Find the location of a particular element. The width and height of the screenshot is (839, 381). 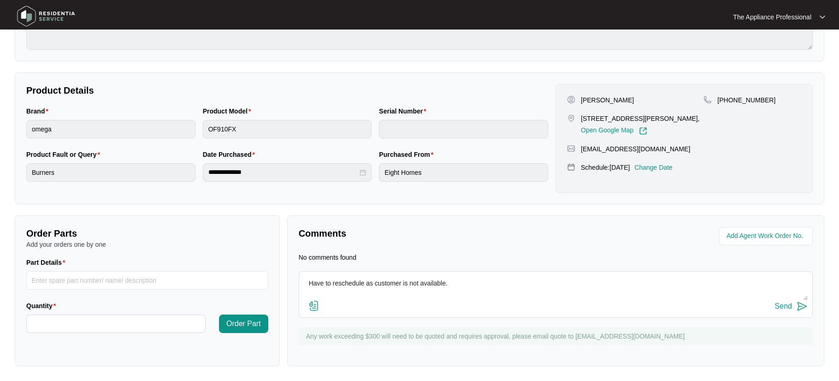

p: The Appliance Professional is located at coordinates (772, 17).